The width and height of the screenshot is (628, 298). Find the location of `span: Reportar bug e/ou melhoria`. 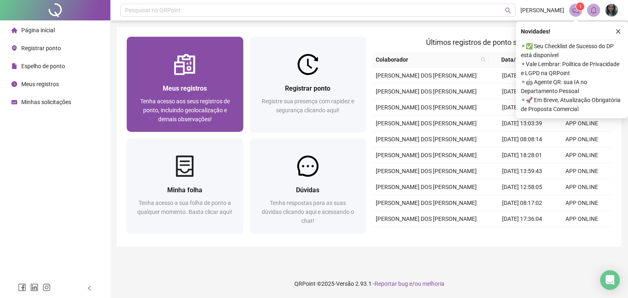

span: Reportar bug e/ou melhoria is located at coordinates (409, 284).